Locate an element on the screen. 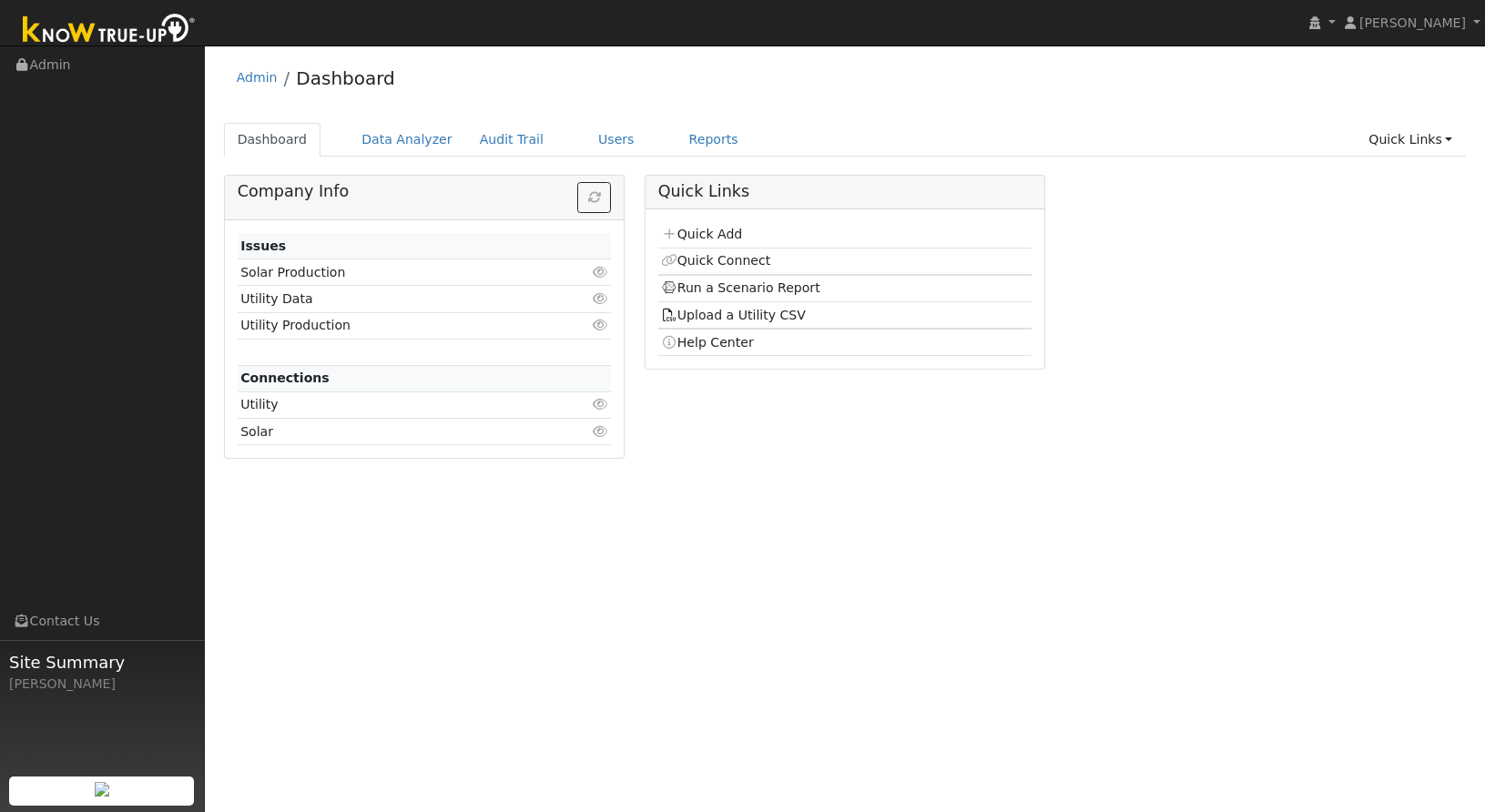 This screenshot has height=812, width=1485. a: Quick Links is located at coordinates (1410, 139).